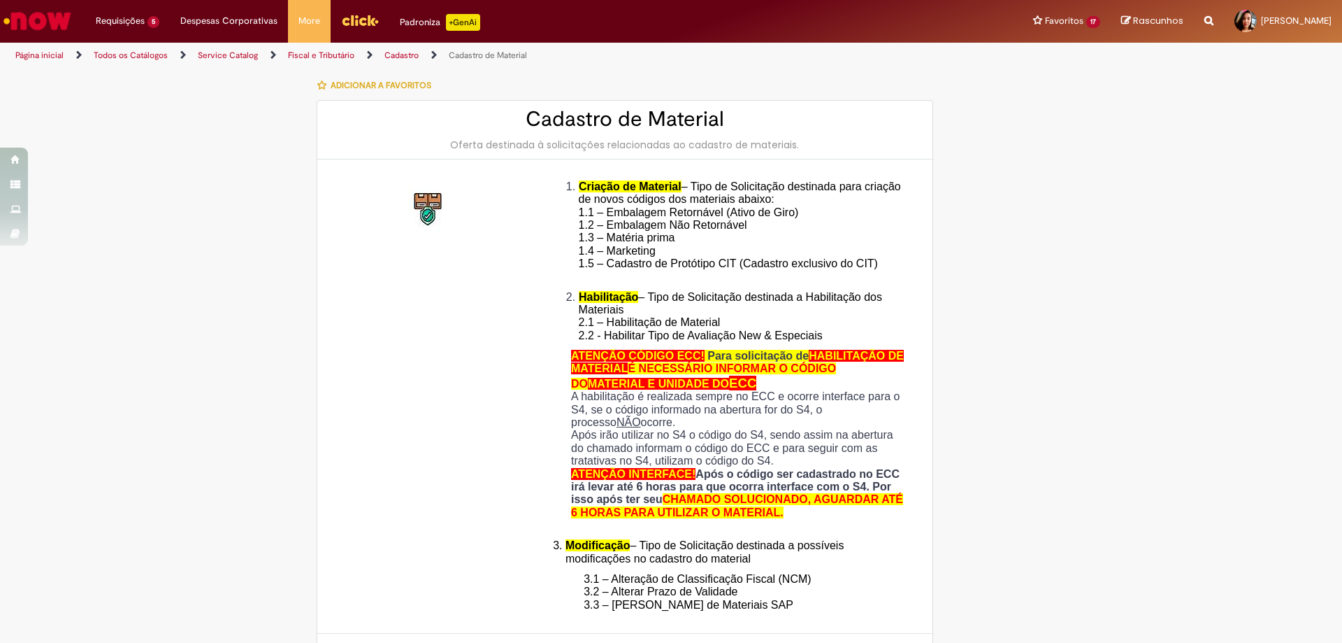 The width and height of the screenshot is (1342, 643). I want to click on span: Modificação, so click(598, 545).